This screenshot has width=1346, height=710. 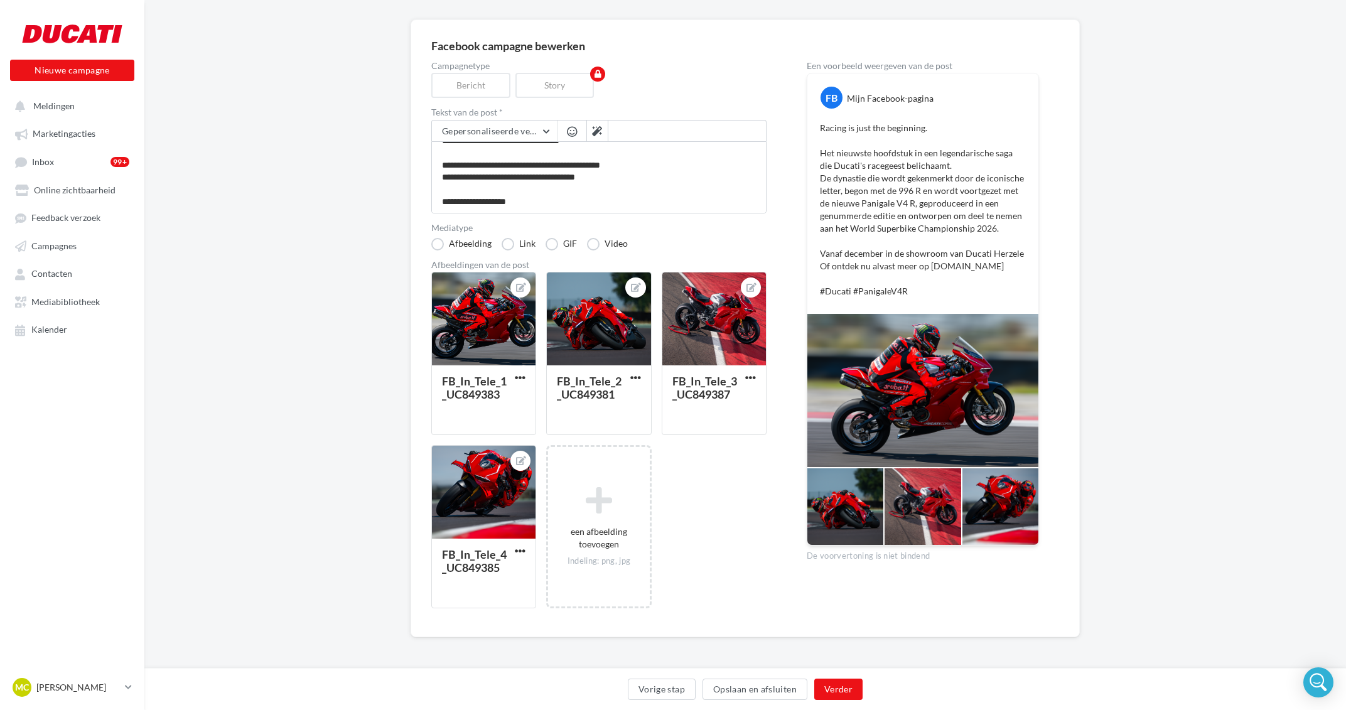 I want to click on div: FB_In_Tele_3_UC849387, so click(x=704, y=387).